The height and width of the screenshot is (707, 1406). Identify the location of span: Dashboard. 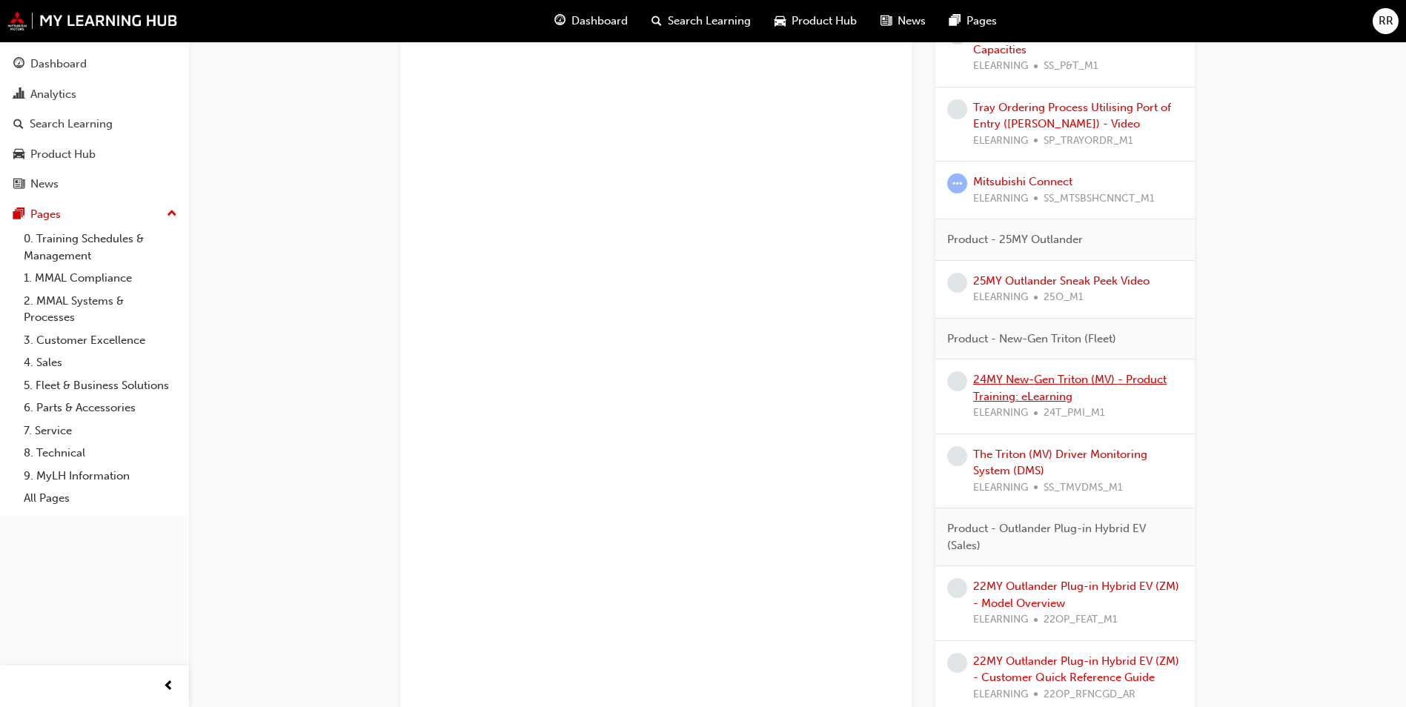
(599, 21).